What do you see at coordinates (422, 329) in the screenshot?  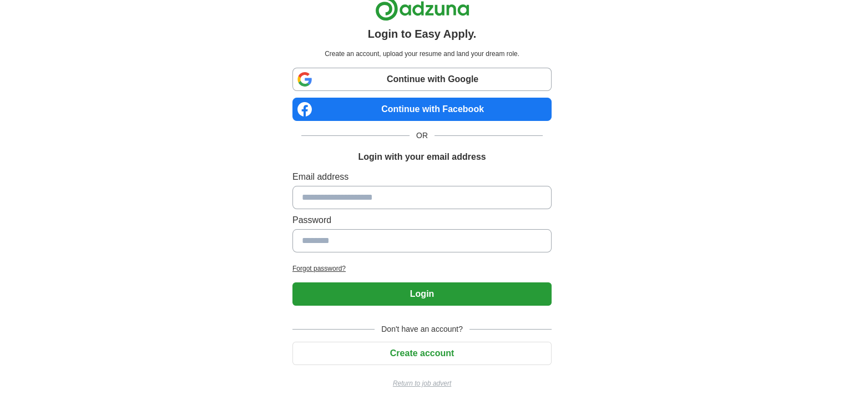 I see `span: Don't have an account?` at bounding box center [422, 329].